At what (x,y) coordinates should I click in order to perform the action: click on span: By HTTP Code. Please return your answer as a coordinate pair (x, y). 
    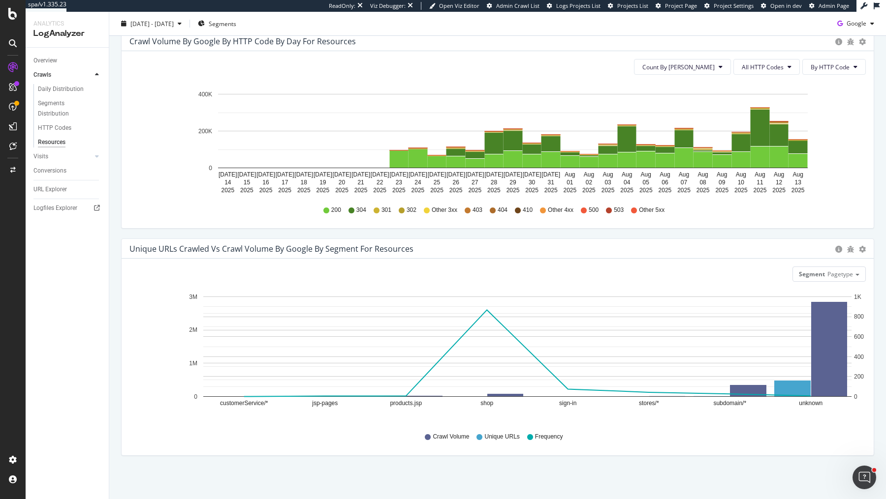
    Looking at the image, I should click on (830, 67).